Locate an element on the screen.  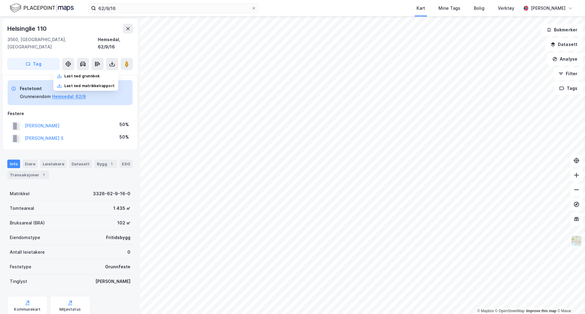
div: Last ned grunnbok is located at coordinates (82, 76).